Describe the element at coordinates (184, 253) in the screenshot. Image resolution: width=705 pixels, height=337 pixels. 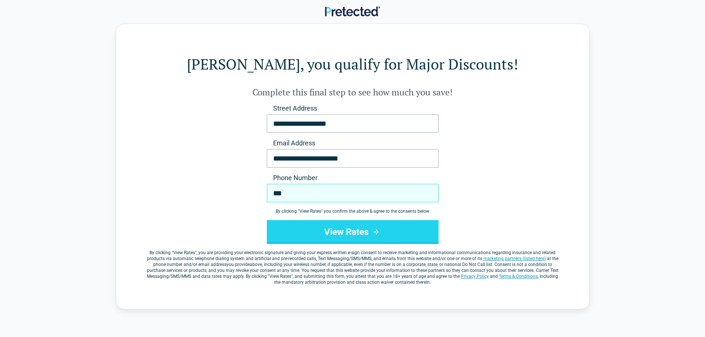
I see `span: View Rates` at that location.